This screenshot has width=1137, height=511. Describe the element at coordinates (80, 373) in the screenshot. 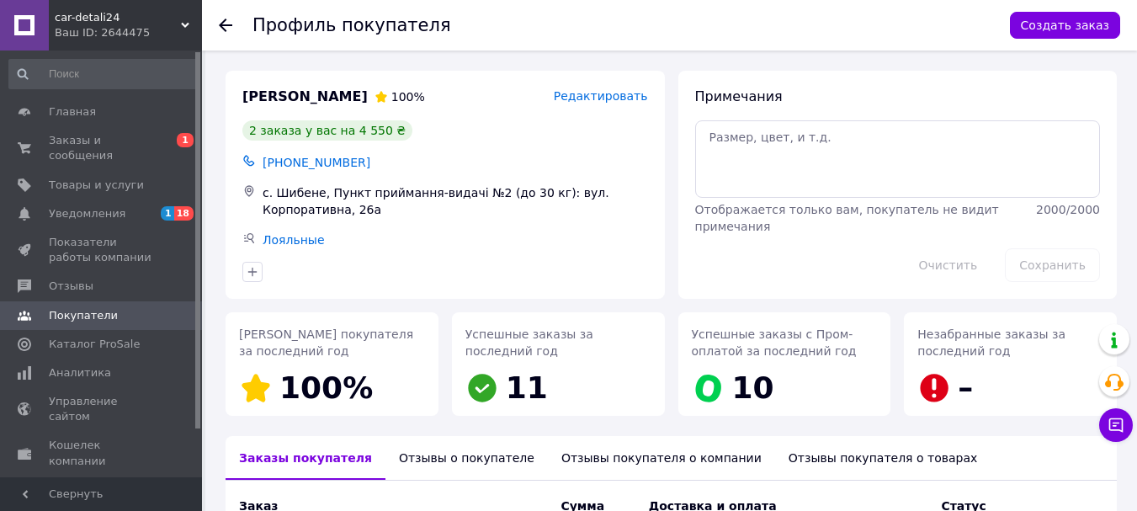

I see `span: Аналитика` at that location.